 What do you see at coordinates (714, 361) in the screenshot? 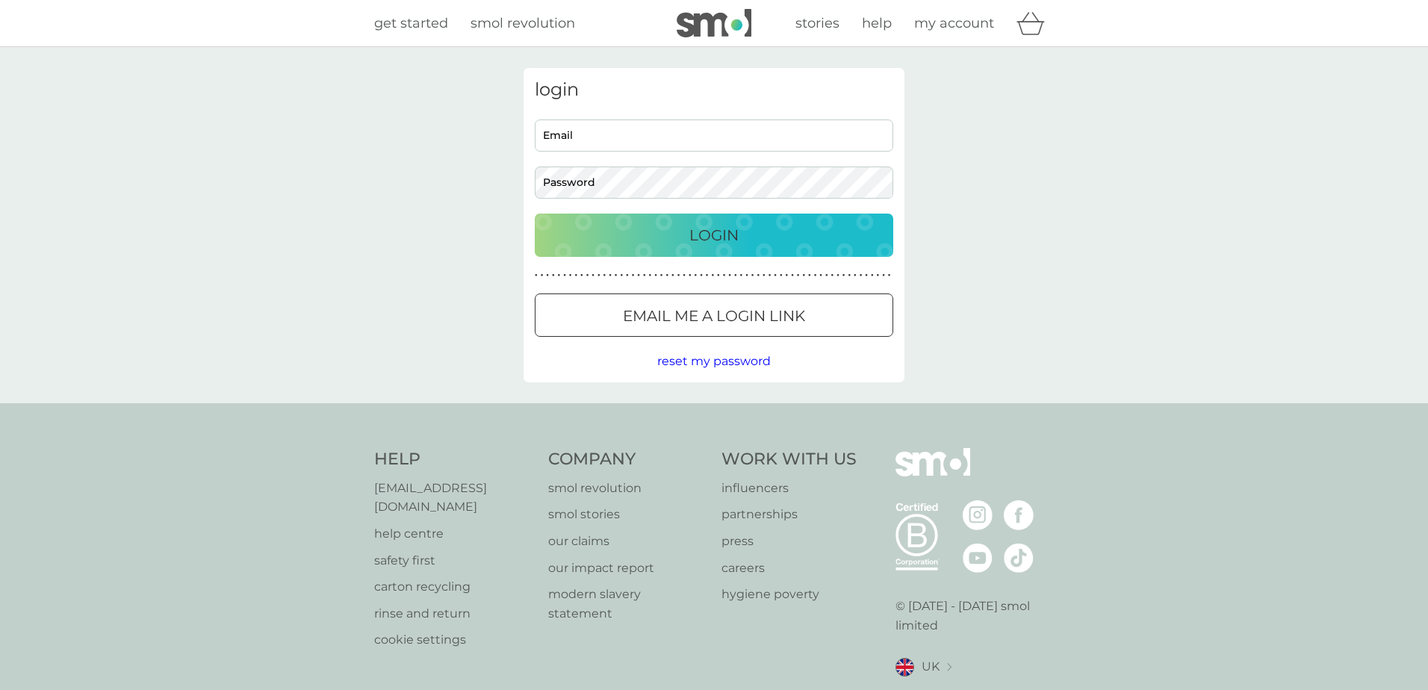
I see `button: reset my password` at bounding box center [714, 361].